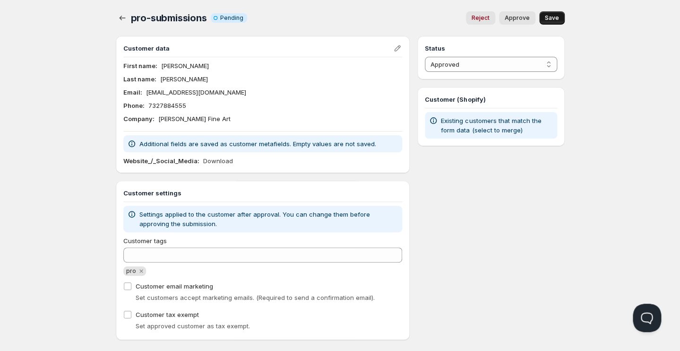 This screenshot has height=351, width=680. I want to click on p: 7327884555, so click(167, 105).